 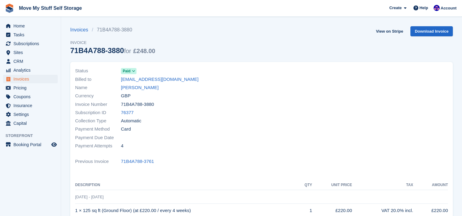 What do you see at coordinates (98, 113) in the screenshot?
I see `span: Subscription ID` at bounding box center [98, 113].